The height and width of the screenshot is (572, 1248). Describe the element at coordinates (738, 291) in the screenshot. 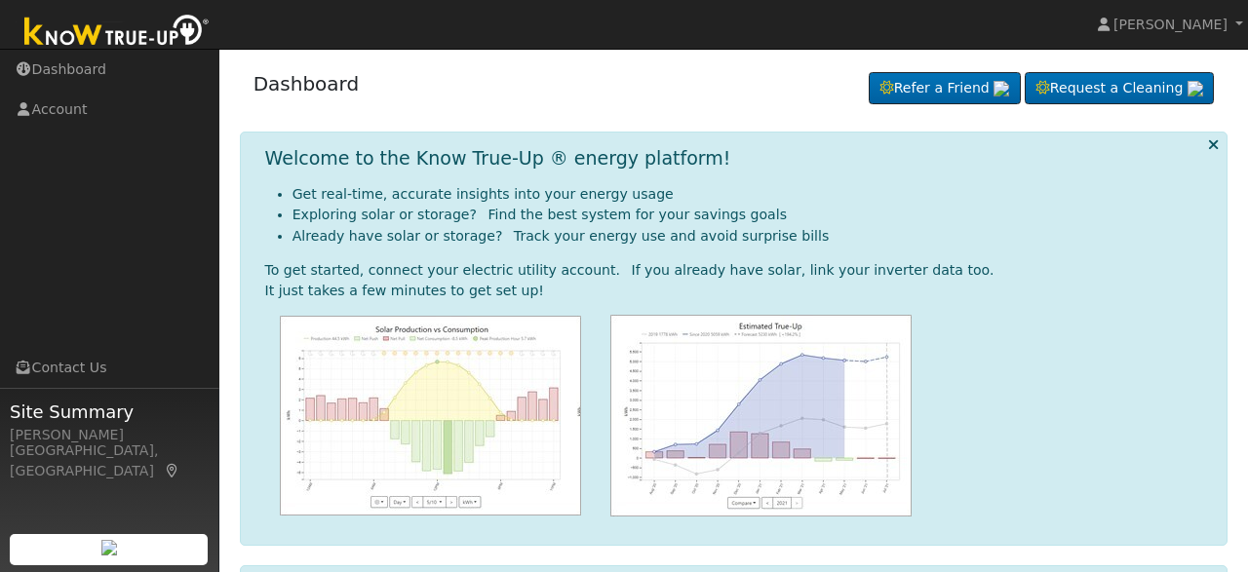

I see `div: It just takes a few minutes to get set up!` at that location.